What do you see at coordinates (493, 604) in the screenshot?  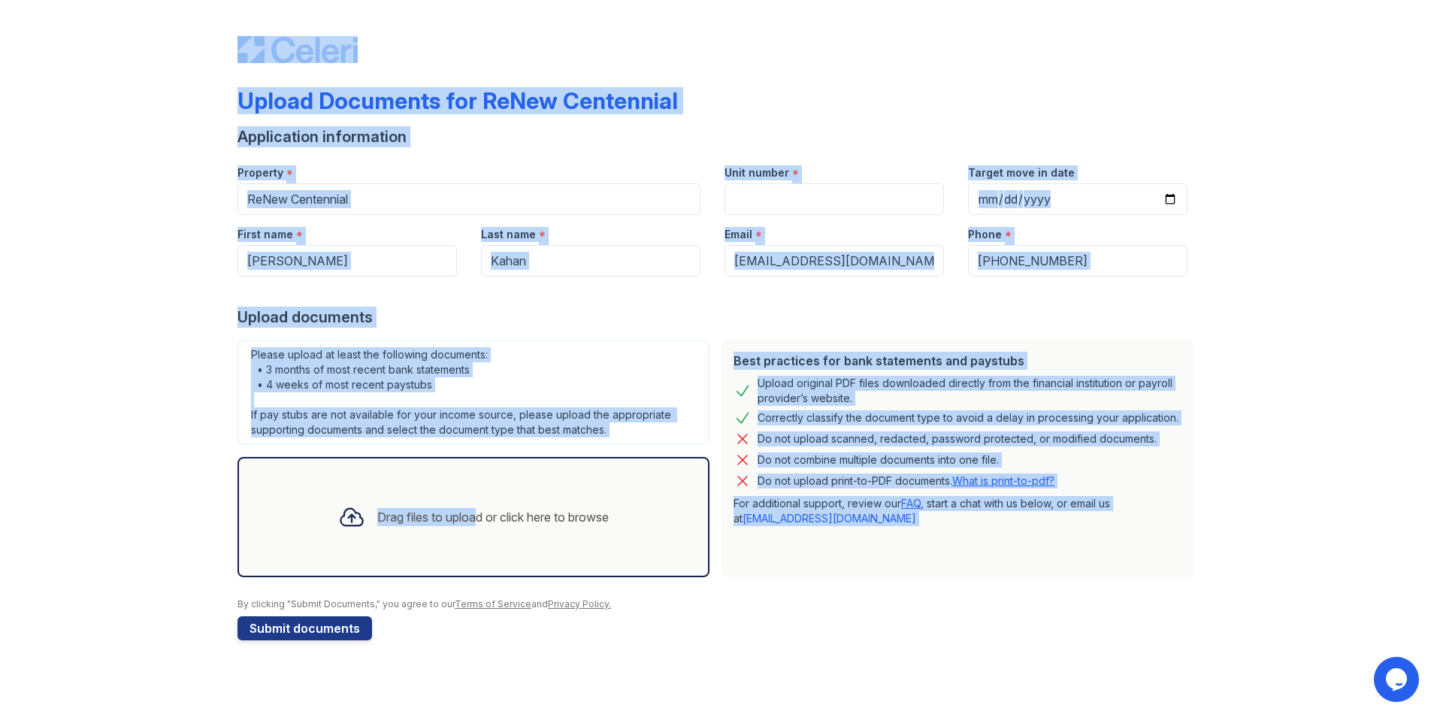 I see `a: Terms of Service` at bounding box center [493, 604].